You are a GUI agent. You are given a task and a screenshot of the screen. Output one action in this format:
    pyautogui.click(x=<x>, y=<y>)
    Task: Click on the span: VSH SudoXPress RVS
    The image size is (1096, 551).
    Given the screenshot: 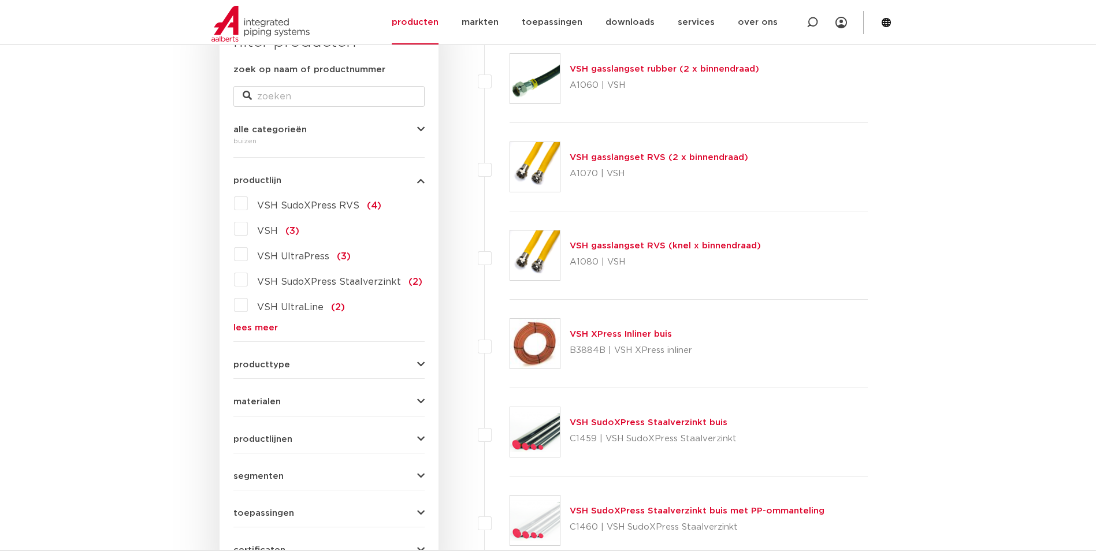 What is the action you would take?
    pyautogui.click(x=308, y=206)
    